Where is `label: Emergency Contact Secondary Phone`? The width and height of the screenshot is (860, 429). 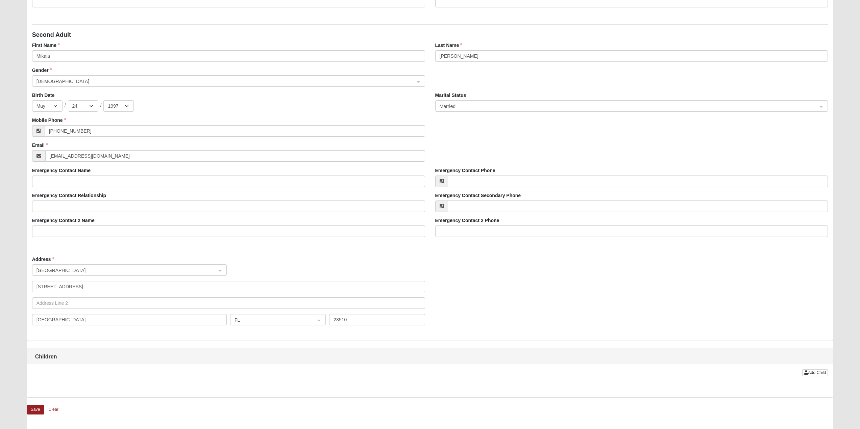
label: Emergency Contact Secondary Phone is located at coordinates (478, 196).